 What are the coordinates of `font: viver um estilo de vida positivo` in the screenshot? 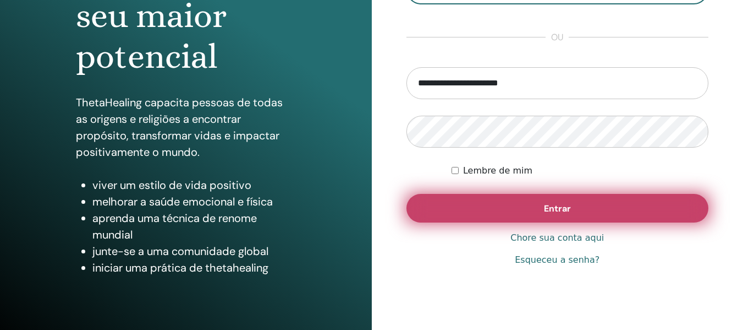 It's located at (172, 185).